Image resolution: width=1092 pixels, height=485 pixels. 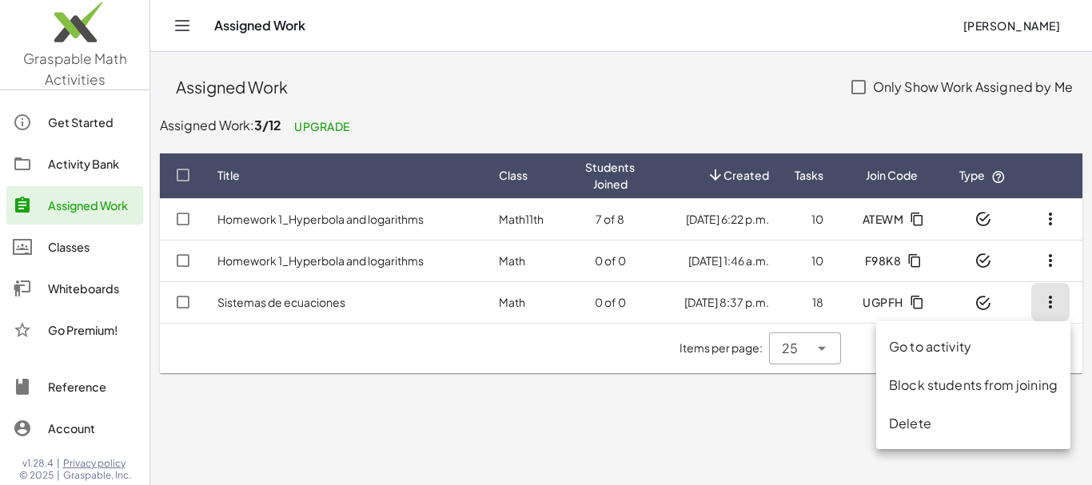 I want to click on span: F98K8, so click(x=883, y=261).